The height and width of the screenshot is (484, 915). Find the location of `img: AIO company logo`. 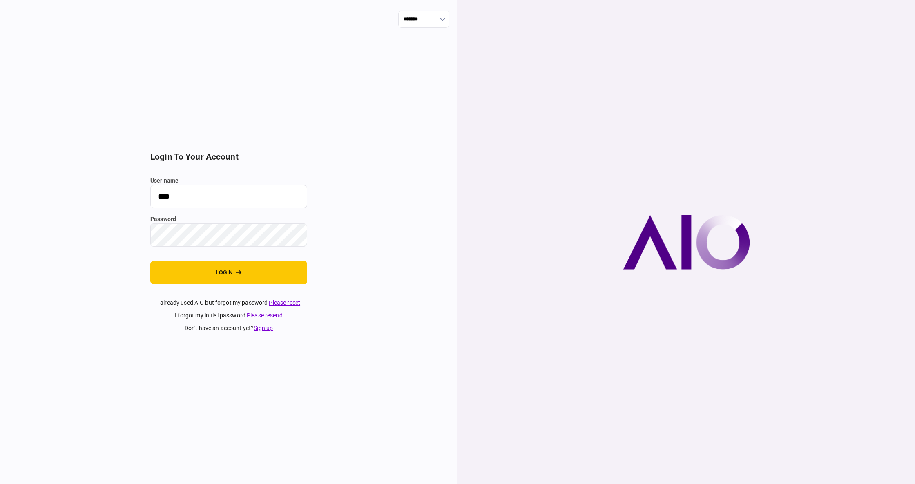

img: AIO company logo is located at coordinates (686, 242).